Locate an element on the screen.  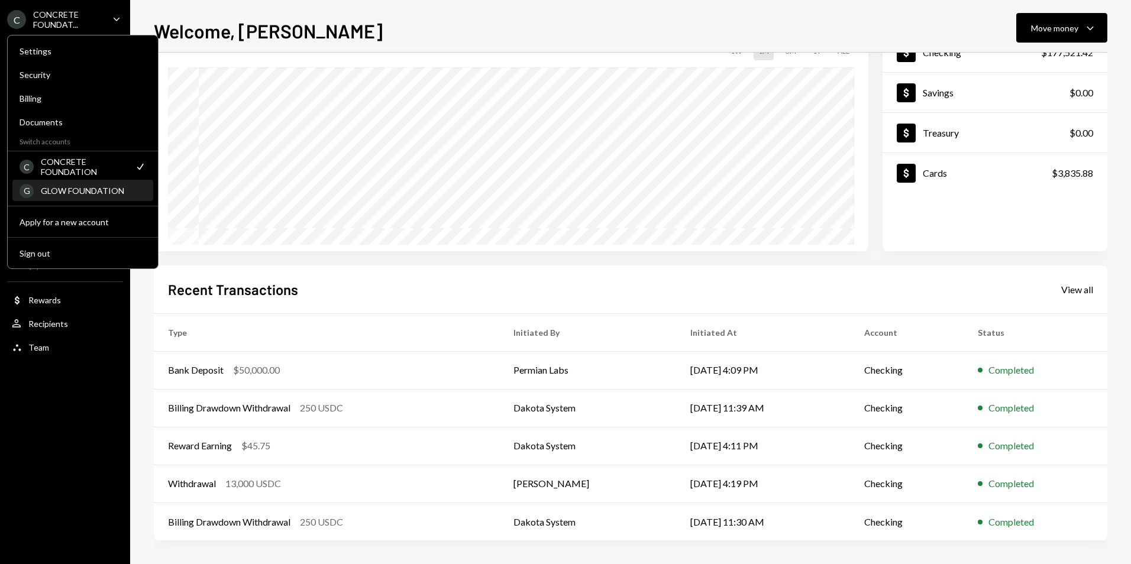
div: Settings is located at coordinates (83, 51).